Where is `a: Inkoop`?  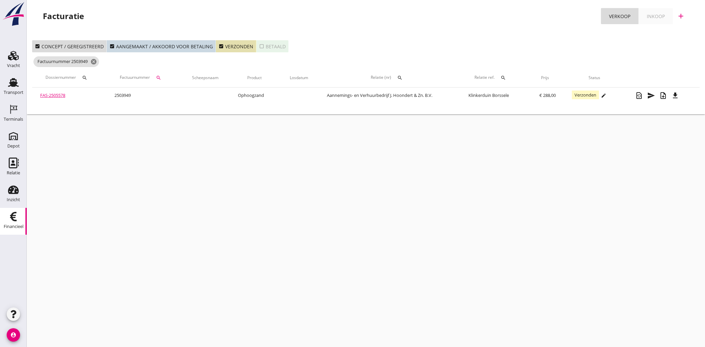 a: Inkoop is located at coordinates (656, 16).